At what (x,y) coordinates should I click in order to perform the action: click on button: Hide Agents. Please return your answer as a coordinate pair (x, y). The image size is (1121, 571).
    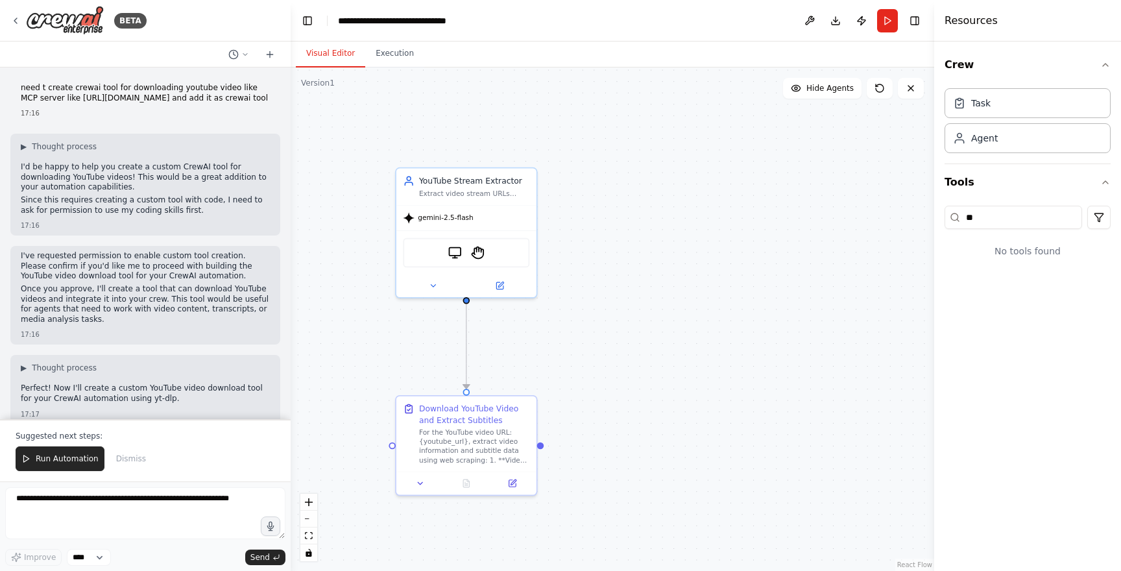
    Looking at the image, I should click on (822, 88).